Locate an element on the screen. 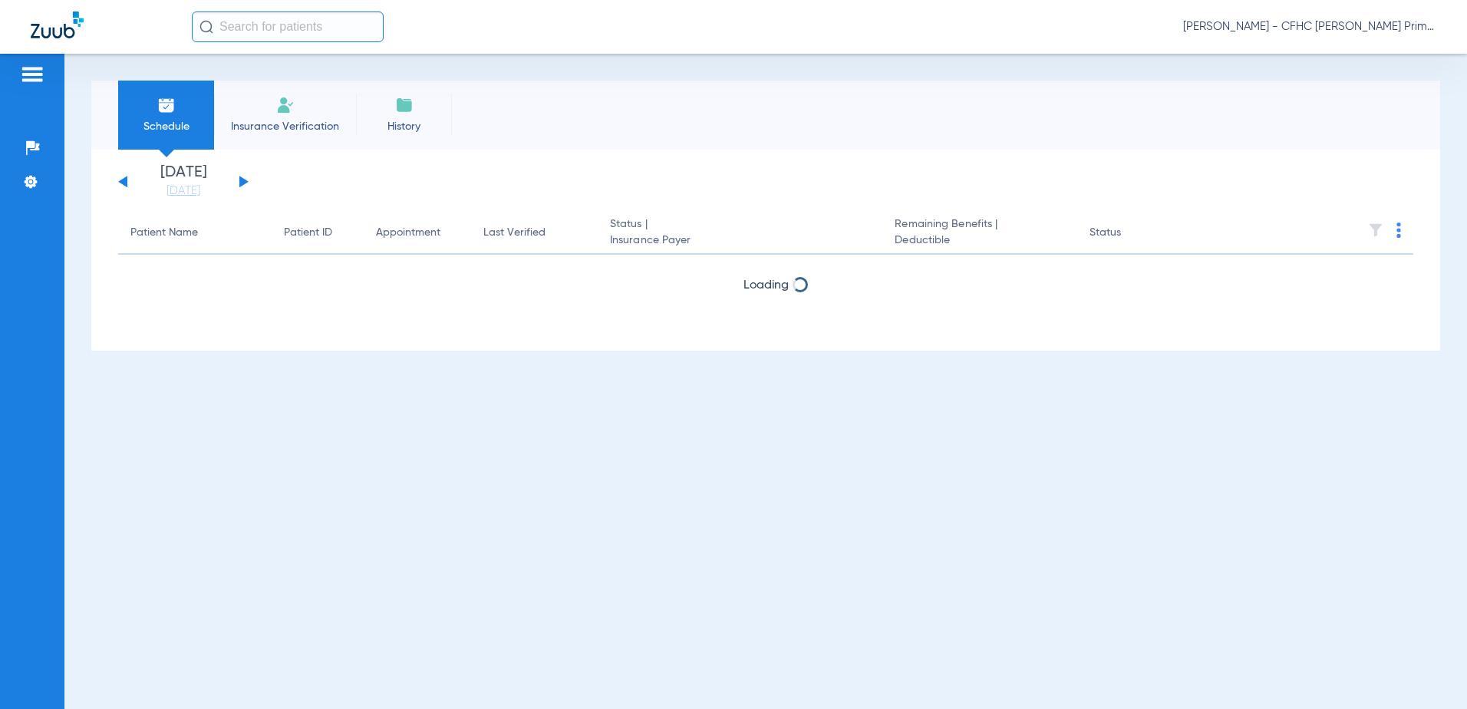 The image size is (1467, 709). img: Search Icon is located at coordinates (206, 27).